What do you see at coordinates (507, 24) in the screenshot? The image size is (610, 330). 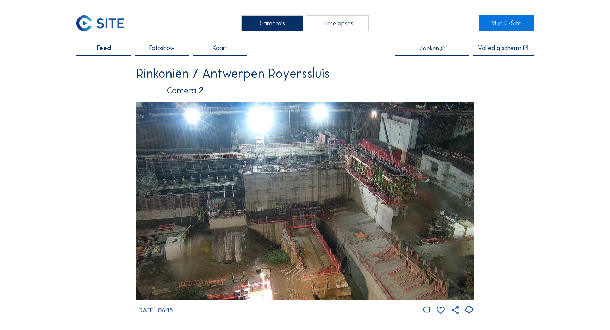 I see `a: Mijn C-Site` at bounding box center [507, 24].